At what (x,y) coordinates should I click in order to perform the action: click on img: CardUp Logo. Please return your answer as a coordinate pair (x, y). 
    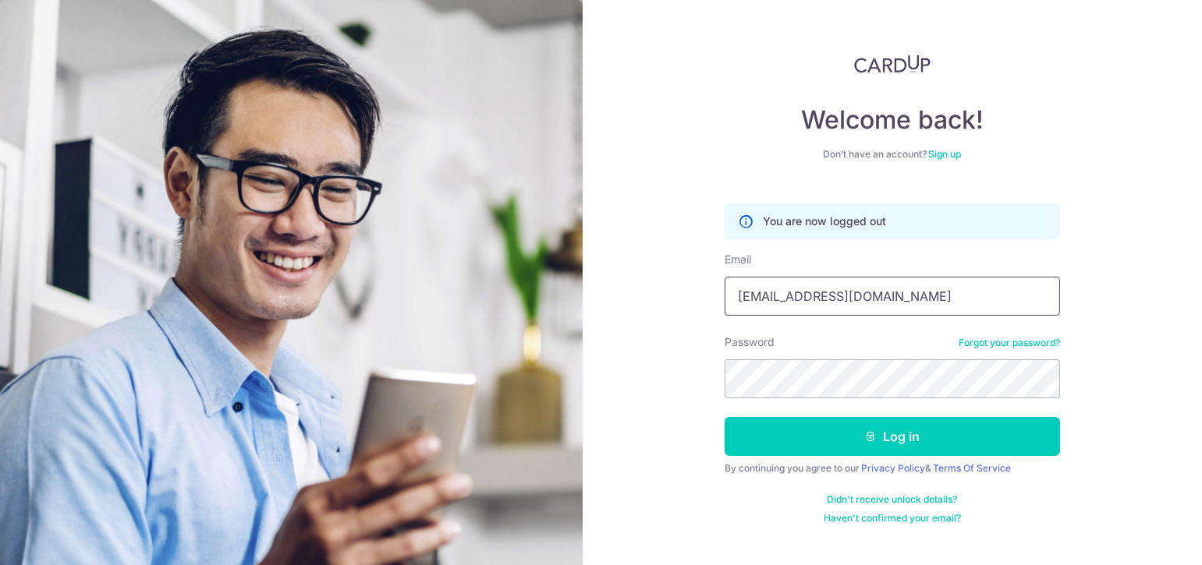
    Looking at the image, I should click on (892, 64).